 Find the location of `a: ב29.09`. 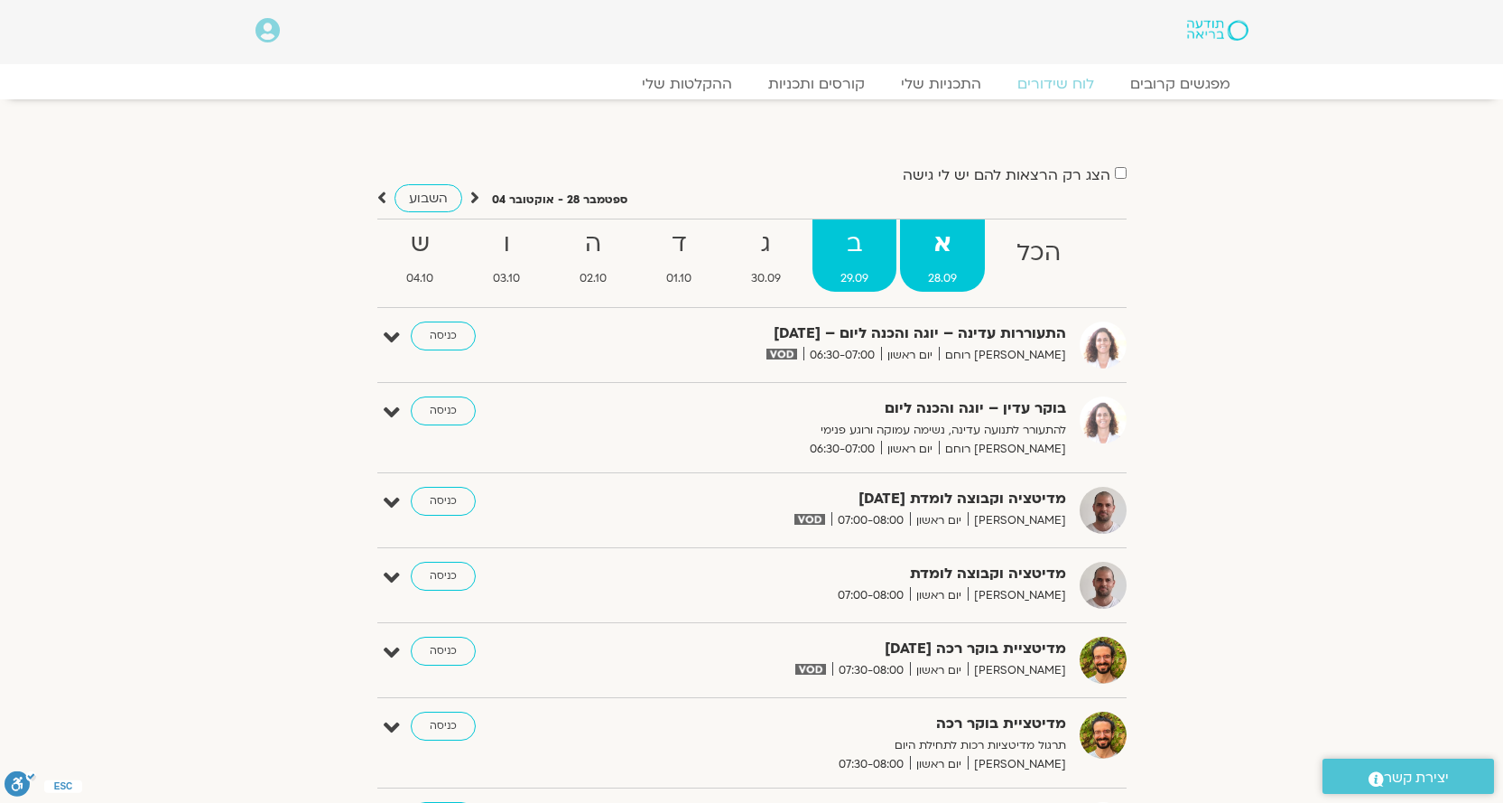

a: ב29.09 is located at coordinates (854, 255).